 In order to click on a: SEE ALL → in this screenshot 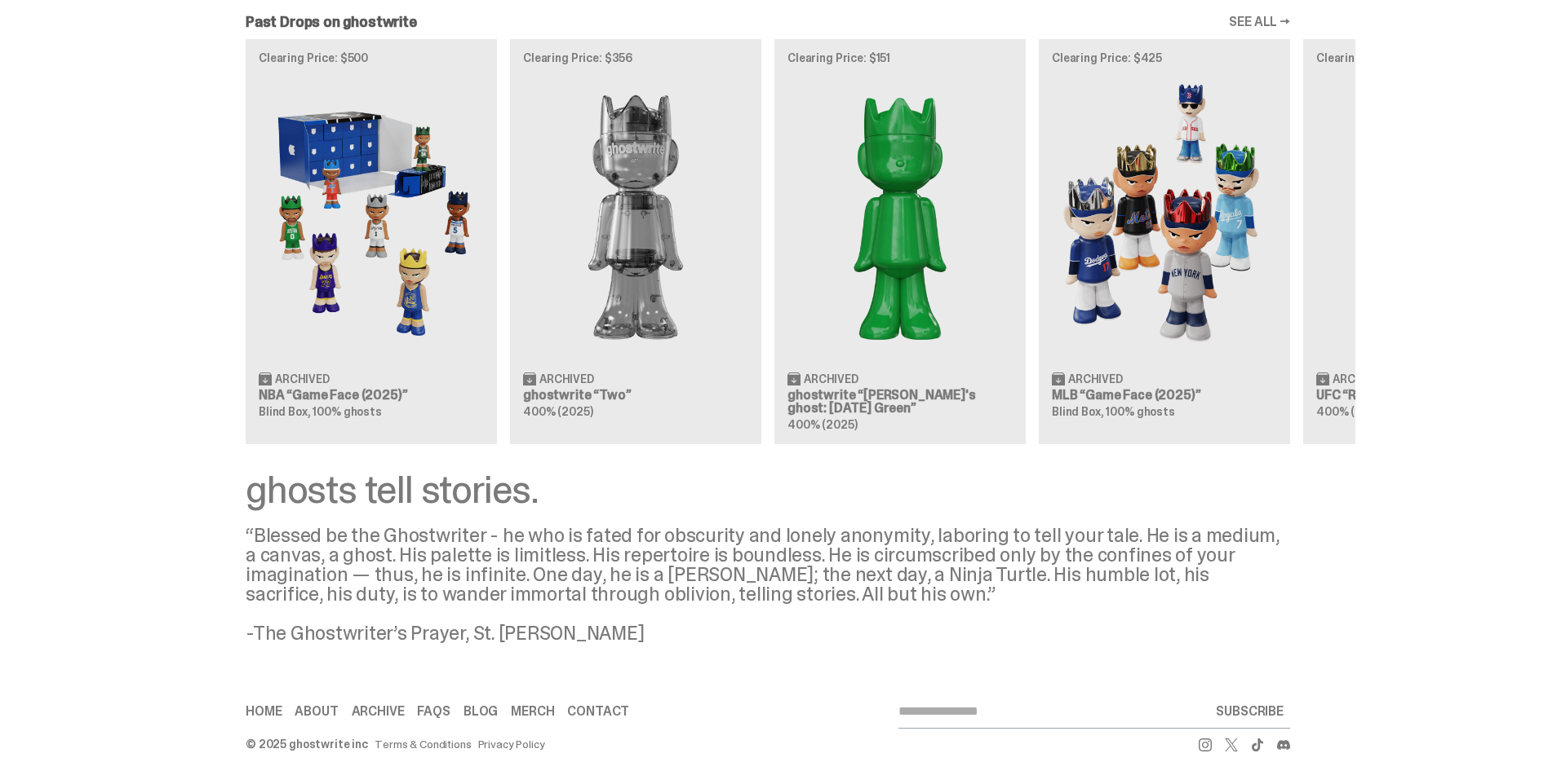, I will do `click(1259, 22)`.